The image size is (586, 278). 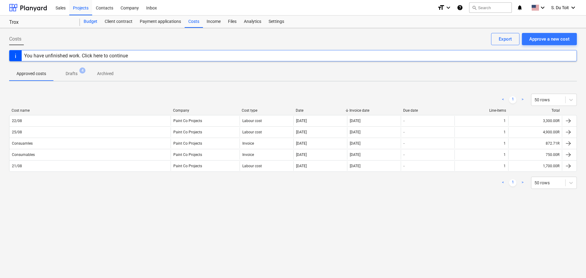 What do you see at coordinates (194, 22) in the screenshot?
I see `a: Costs` at bounding box center [194, 22].